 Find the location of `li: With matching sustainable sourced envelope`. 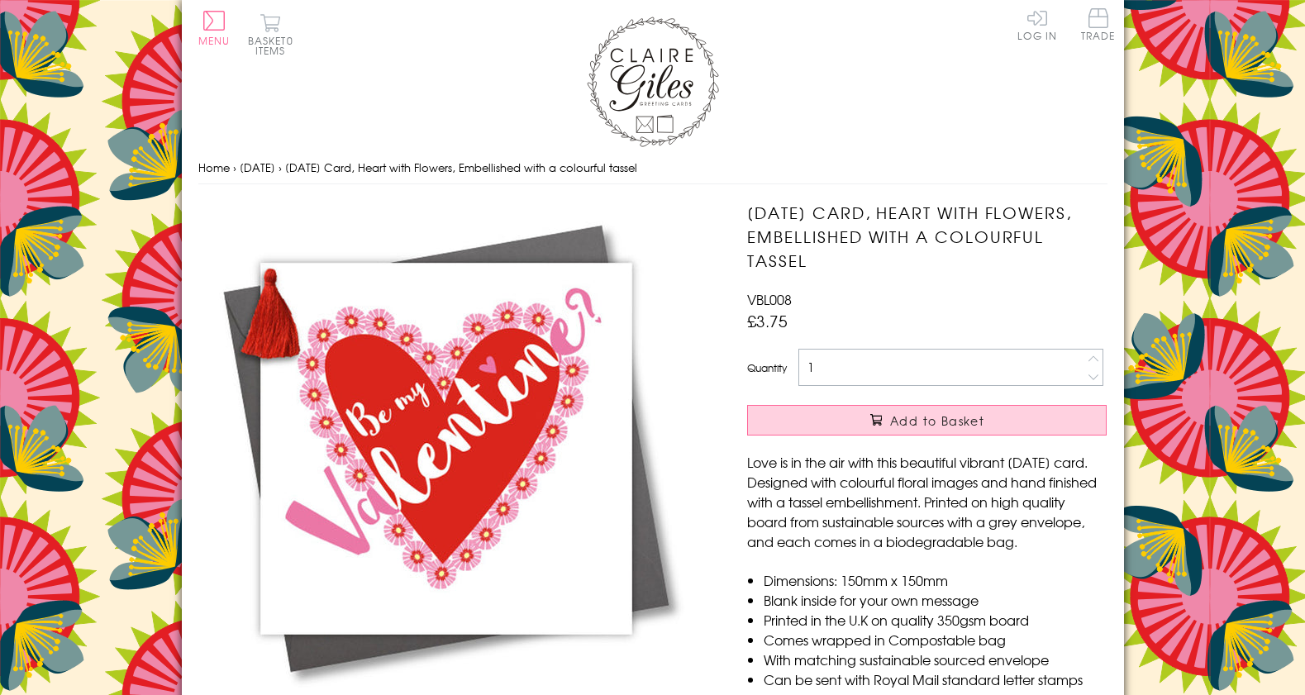

li: With matching sustainable sourced envelope is located at coordinates (935, 659).